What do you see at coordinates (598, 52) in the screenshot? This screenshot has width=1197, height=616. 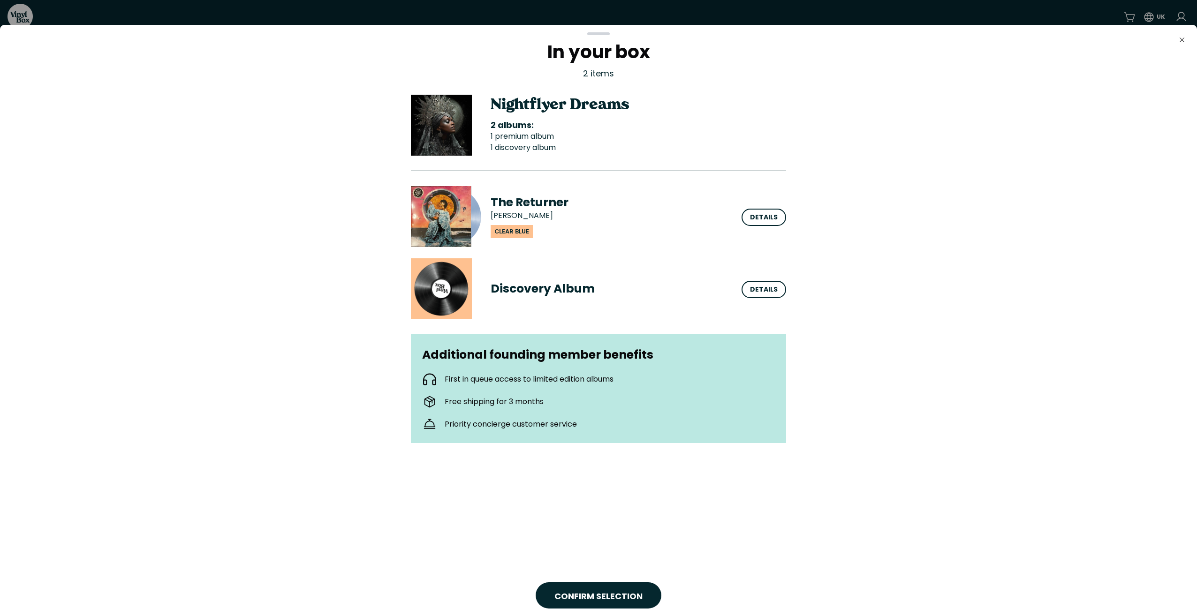 I see `h2: In your box` at bounding box center [598, 52].